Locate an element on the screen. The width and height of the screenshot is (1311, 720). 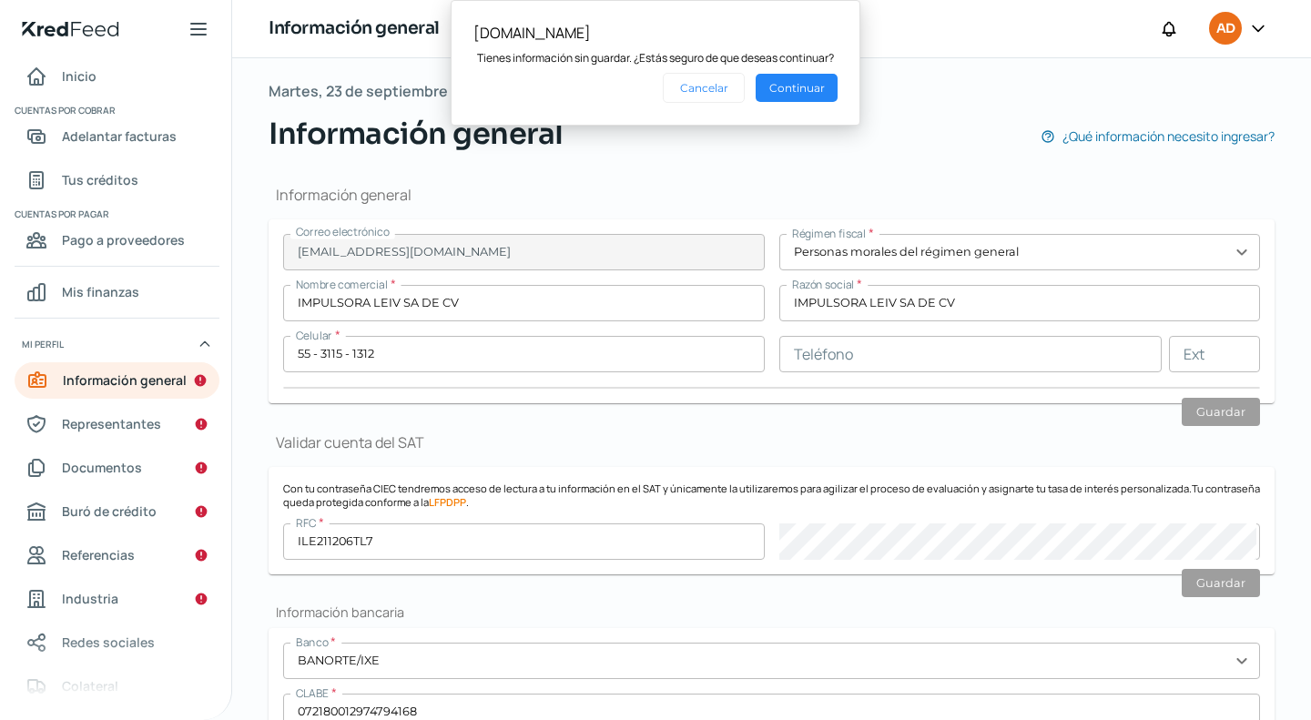
span: Pago a proveedores is located at coordinates (123, 239).